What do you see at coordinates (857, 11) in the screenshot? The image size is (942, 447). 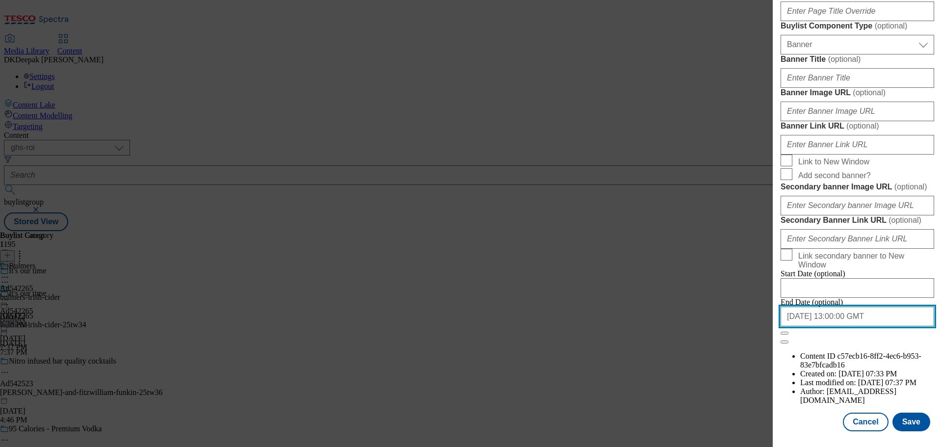 I see `input: Enter Page Title Override` at bounding box center [857, 11].